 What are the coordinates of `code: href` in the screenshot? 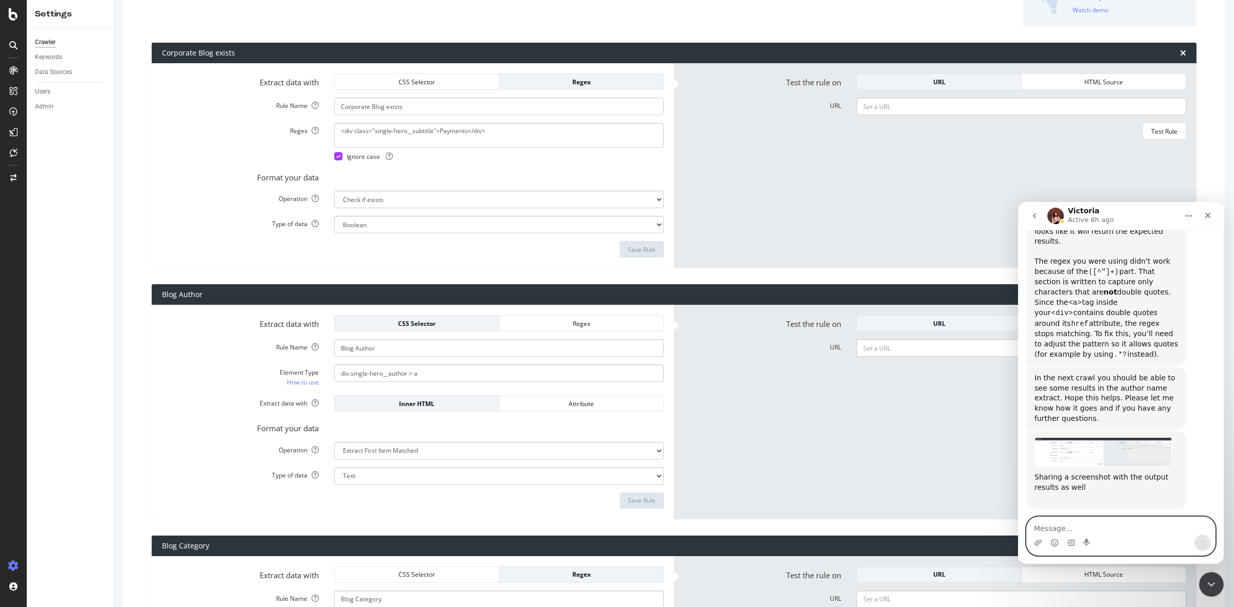 It's located at (62, 122).